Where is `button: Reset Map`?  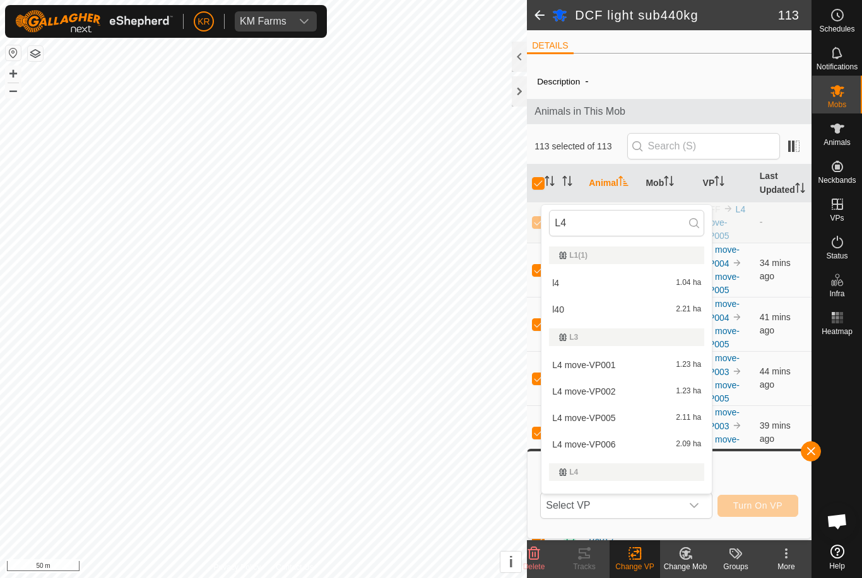
button: Reset Map is located at coordinates (13, 53).